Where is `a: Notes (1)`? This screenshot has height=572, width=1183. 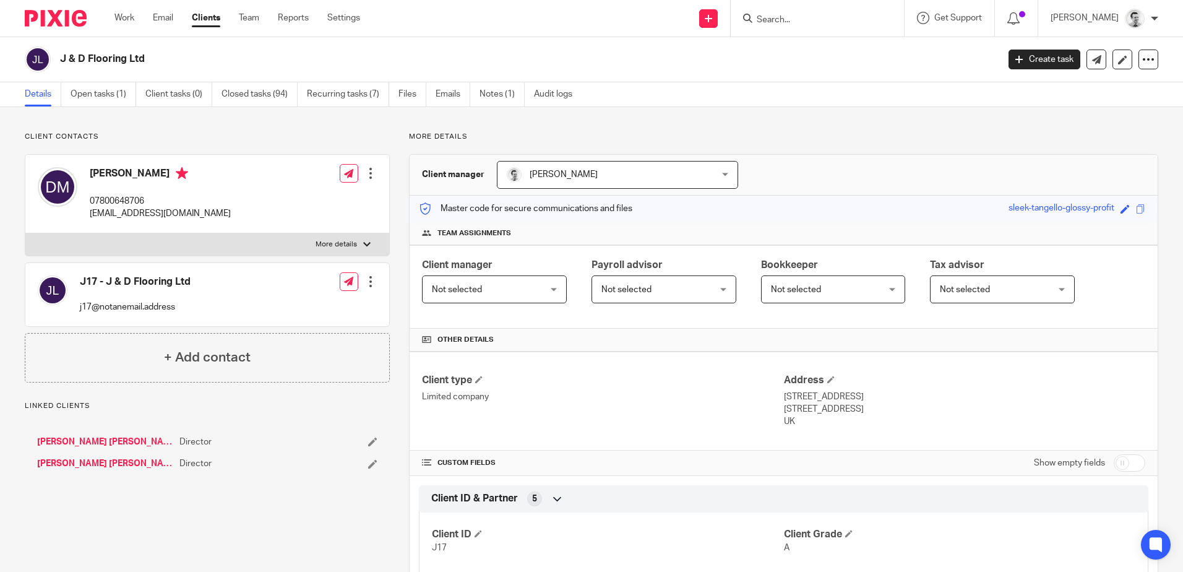
a: Notes (1) is located at coordinates (502, 94).